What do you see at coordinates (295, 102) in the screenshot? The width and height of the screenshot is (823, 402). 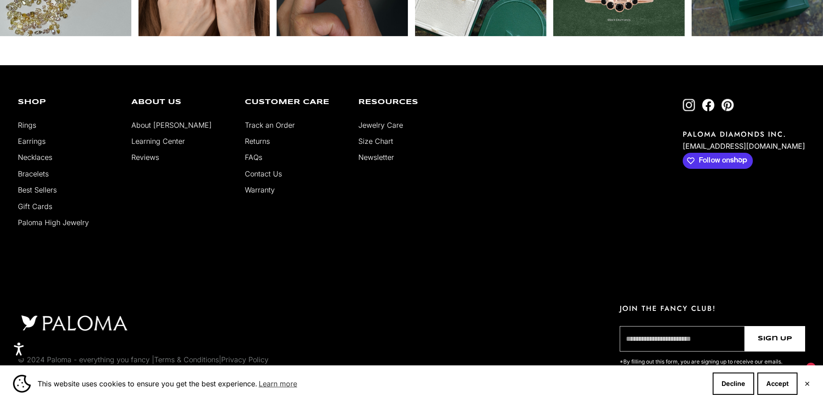 I see `p: Customer Care` at bounding box center [295, 102].